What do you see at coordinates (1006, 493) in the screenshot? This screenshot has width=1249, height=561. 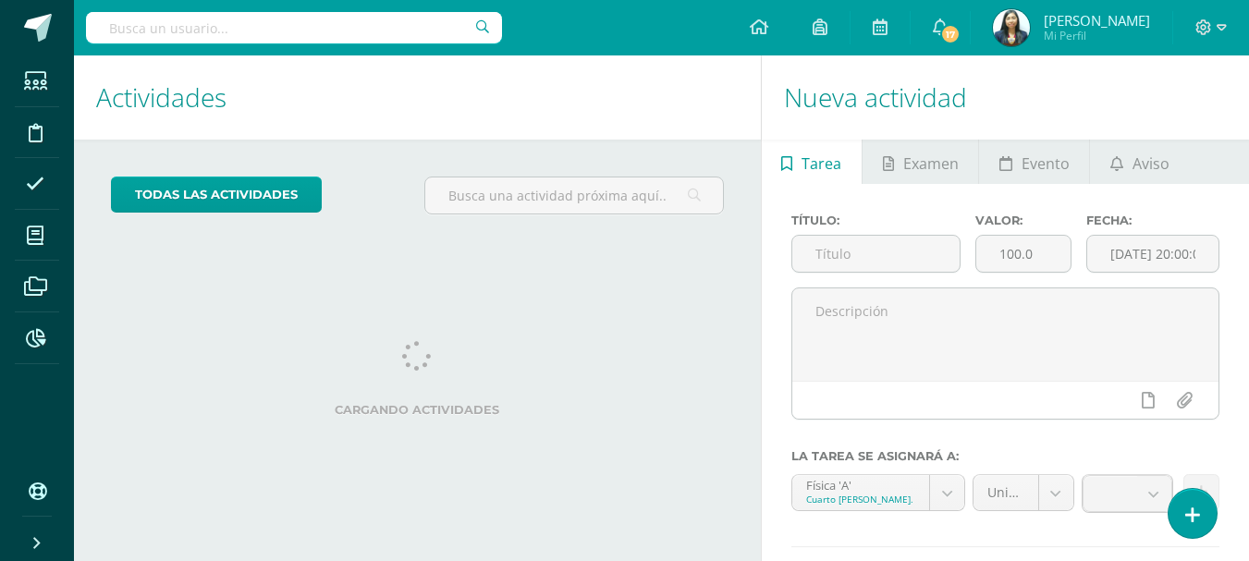 I see `span: Unidad 4` at bounding box center [1006, 493].